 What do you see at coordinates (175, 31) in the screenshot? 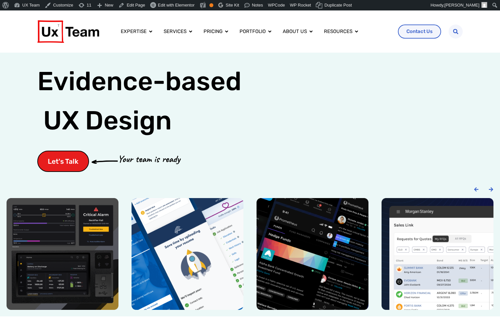
I see `span: Services` at bounding box center [175, 31].